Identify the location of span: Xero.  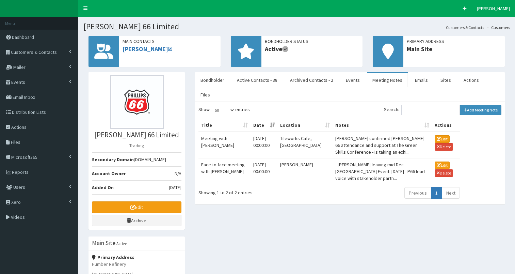
(16, 202).